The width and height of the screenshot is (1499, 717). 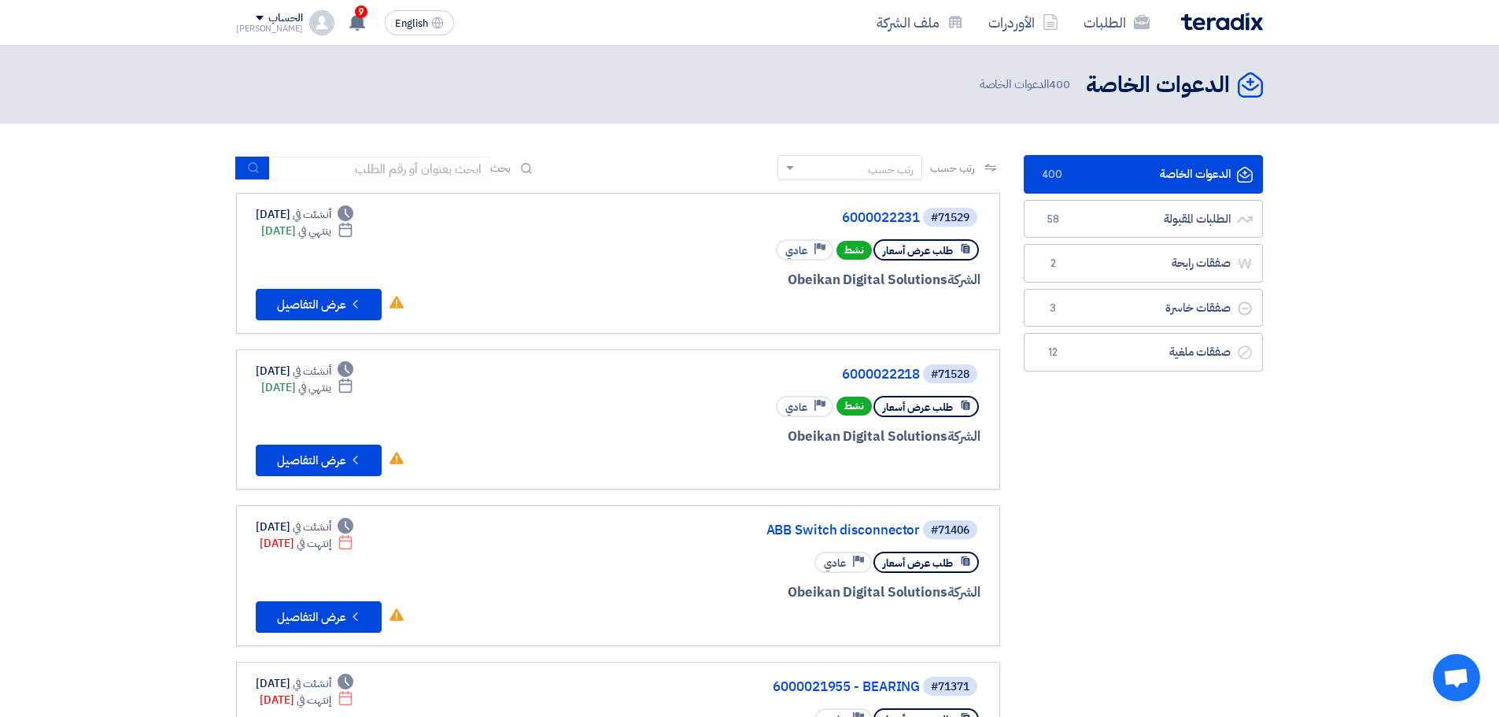 What do you see at coordinates (952, 168) in the screenshot?
I see `span: رتب حسب` at bounding box center [952, 168].